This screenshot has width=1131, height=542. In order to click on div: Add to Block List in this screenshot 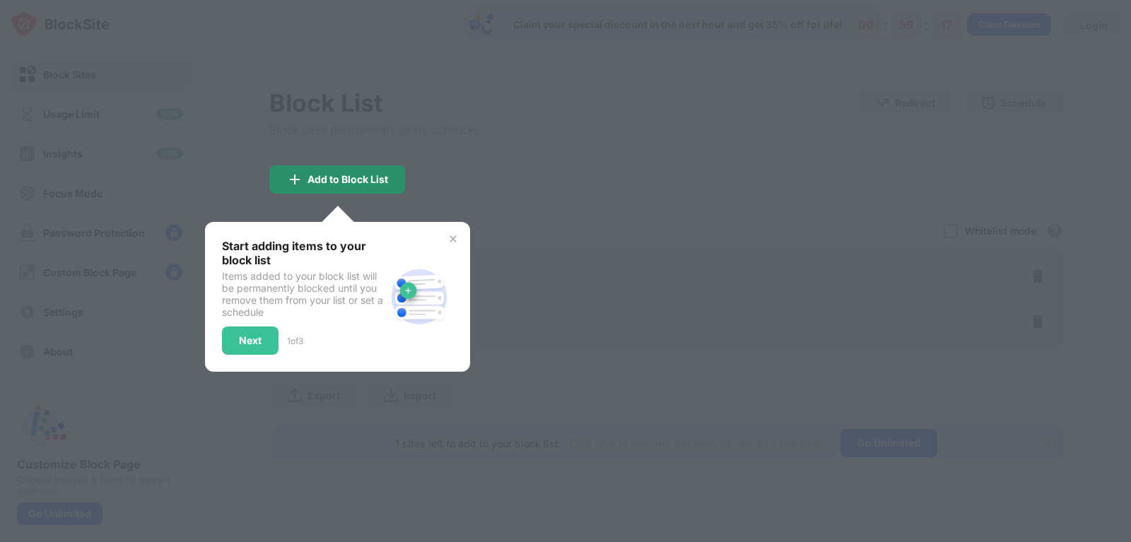, I will do `click(348, 180)`.